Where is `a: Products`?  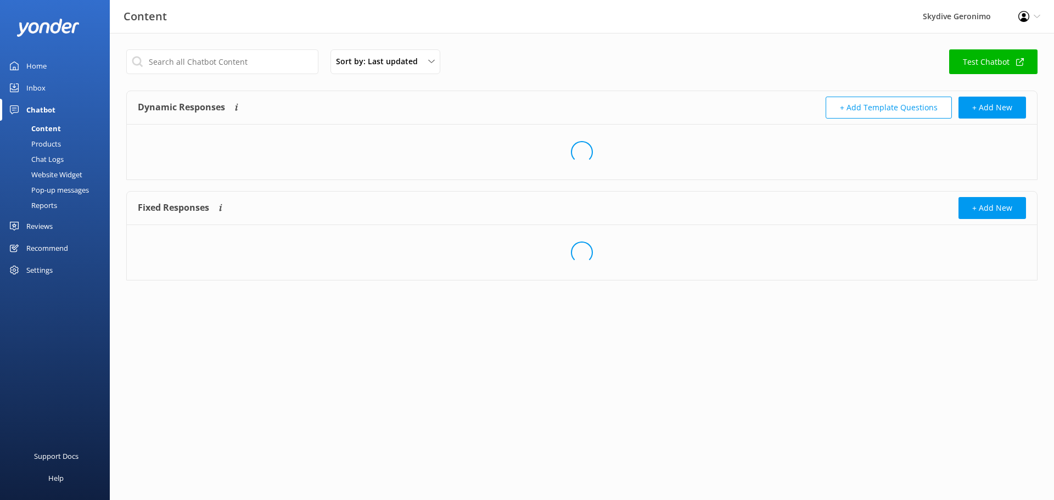
a: Products is located at coordinates (58, 144).